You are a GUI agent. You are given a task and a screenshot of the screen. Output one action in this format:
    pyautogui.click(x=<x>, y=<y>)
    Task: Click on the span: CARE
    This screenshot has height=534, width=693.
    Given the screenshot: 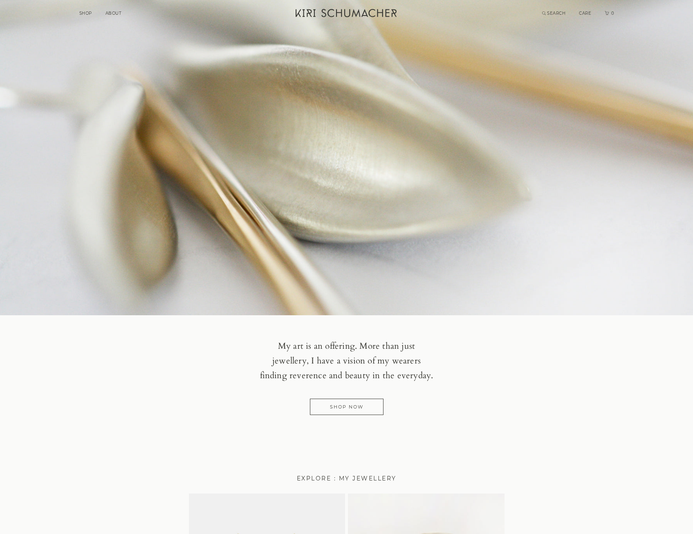 What is the action you would take?
    pyautogui.click(x=585, y=13)
    